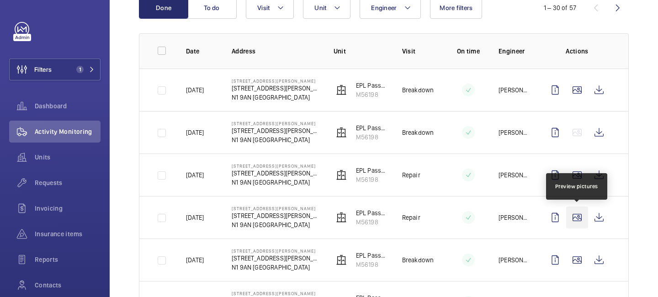 This screenshot has height=297, width=658. I want to click on div: 1 – 30 of 57, so click(560, 8).